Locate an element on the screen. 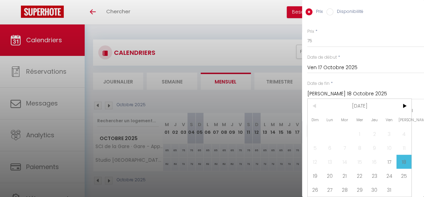 The width and height of the screenshot is (424, 197). span: 30 is located at coordinates (374, 189).